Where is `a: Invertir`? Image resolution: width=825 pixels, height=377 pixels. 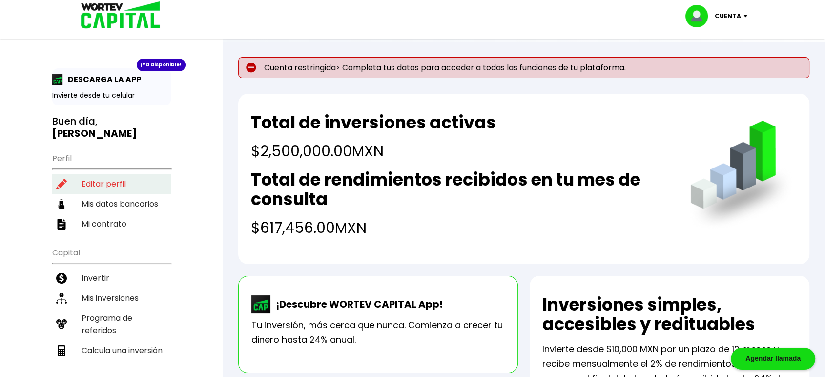 a: Invertir is located at coordinates (111, 278).